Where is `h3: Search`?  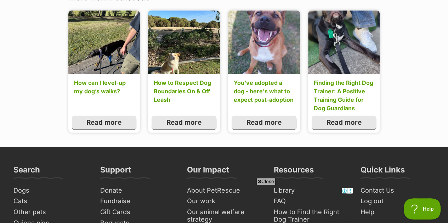 h3: Search is located at coordinates (27, 172).